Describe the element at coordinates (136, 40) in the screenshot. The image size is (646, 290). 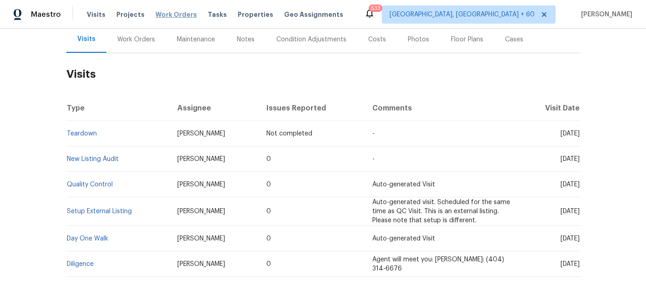
I see `div: Work Orders` at that location.